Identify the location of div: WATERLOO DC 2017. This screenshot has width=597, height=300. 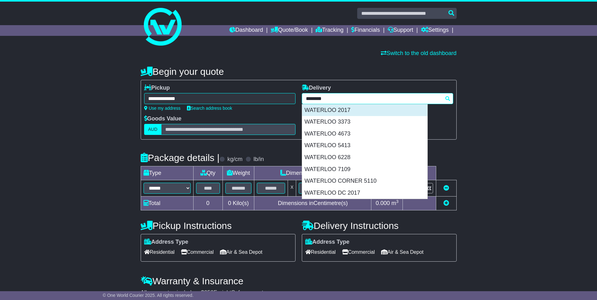
(365, 193).